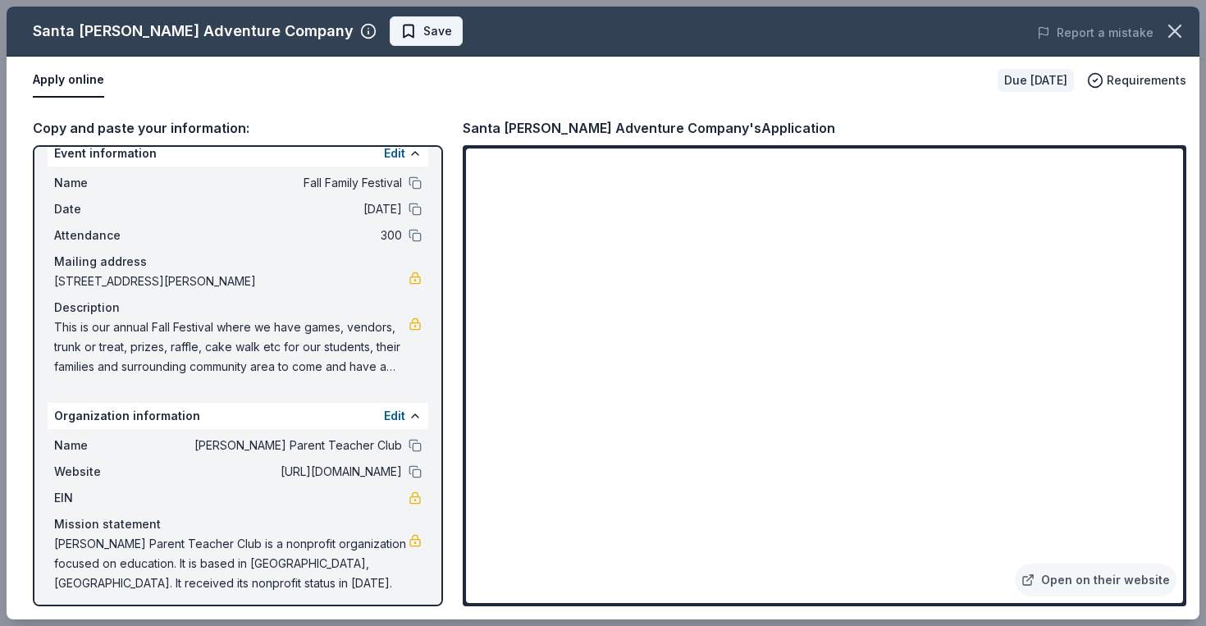  I want to click on span: 300, so click(283, 235).